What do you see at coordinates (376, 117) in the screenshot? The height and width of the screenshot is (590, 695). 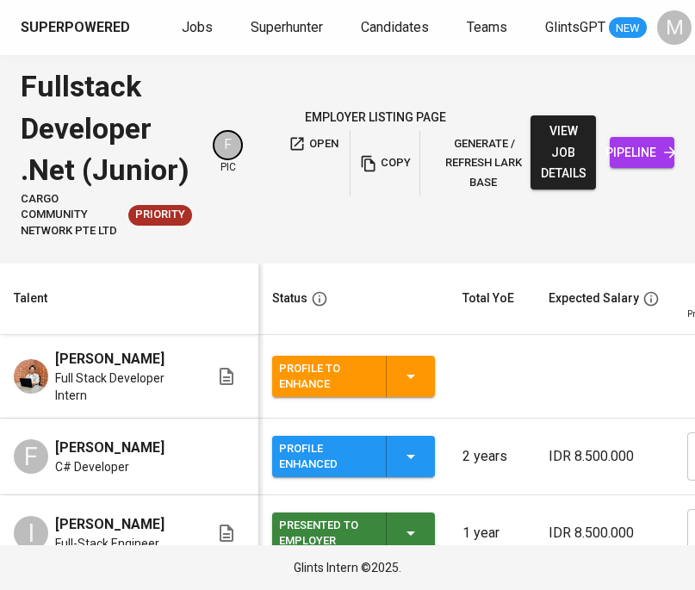 I see `p: employer listing page` at bounding box center [376, 117].